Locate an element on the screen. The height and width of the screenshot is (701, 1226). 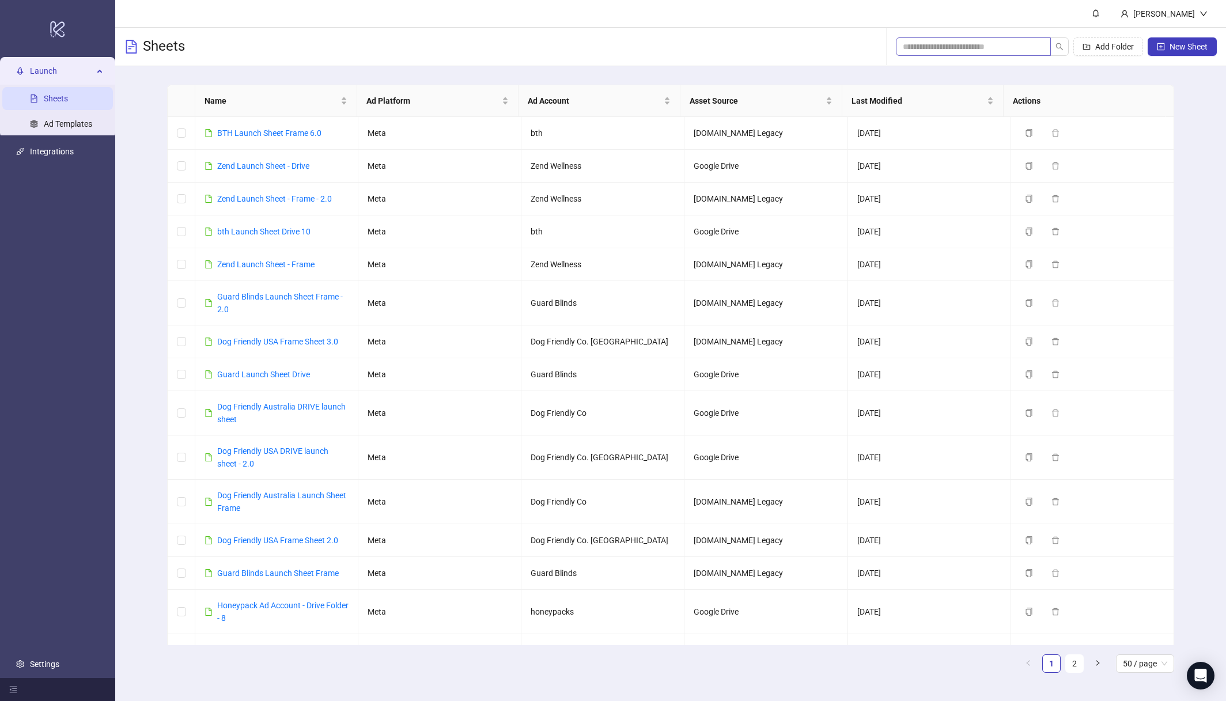
a: Dog Friendly USA DRIVE launch sheet - 2.0 is located at coordinates (273, 457).